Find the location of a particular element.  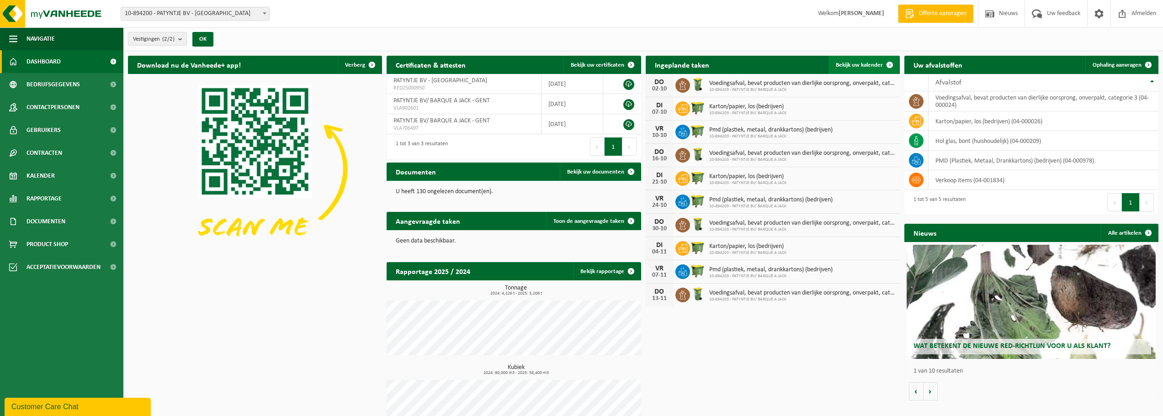

h2: Aangevraagde taken is located at coordinates (428, 221).